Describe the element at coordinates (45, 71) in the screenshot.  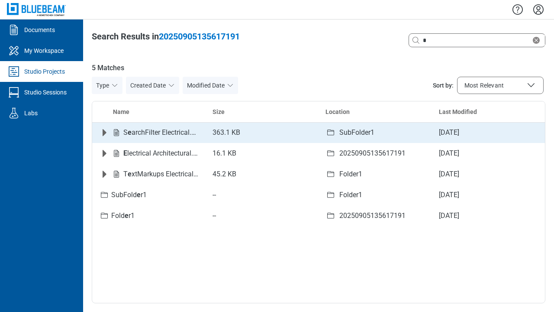
I see `div: Studio Projects` at that location.